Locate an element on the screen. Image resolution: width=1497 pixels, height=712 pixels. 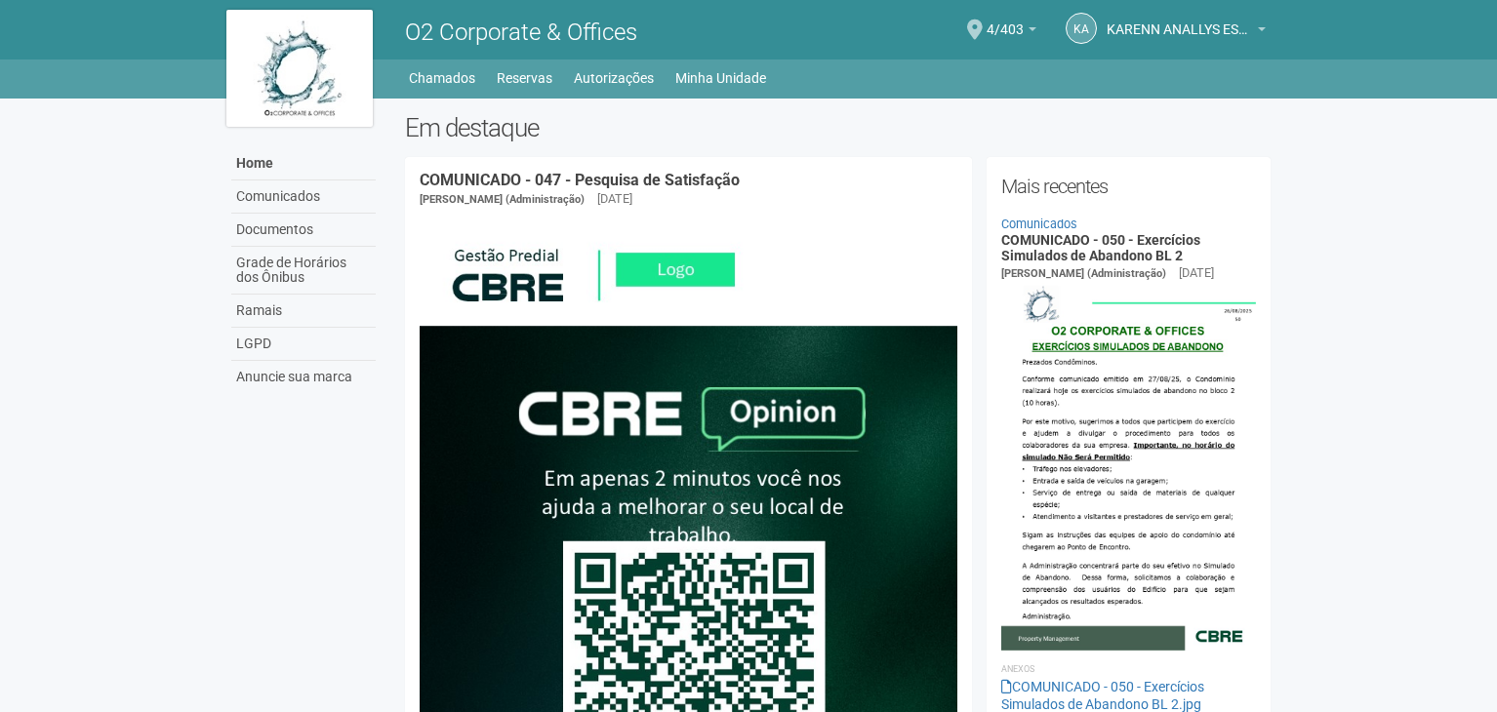
a: Home is located at coordinates (304, 164).